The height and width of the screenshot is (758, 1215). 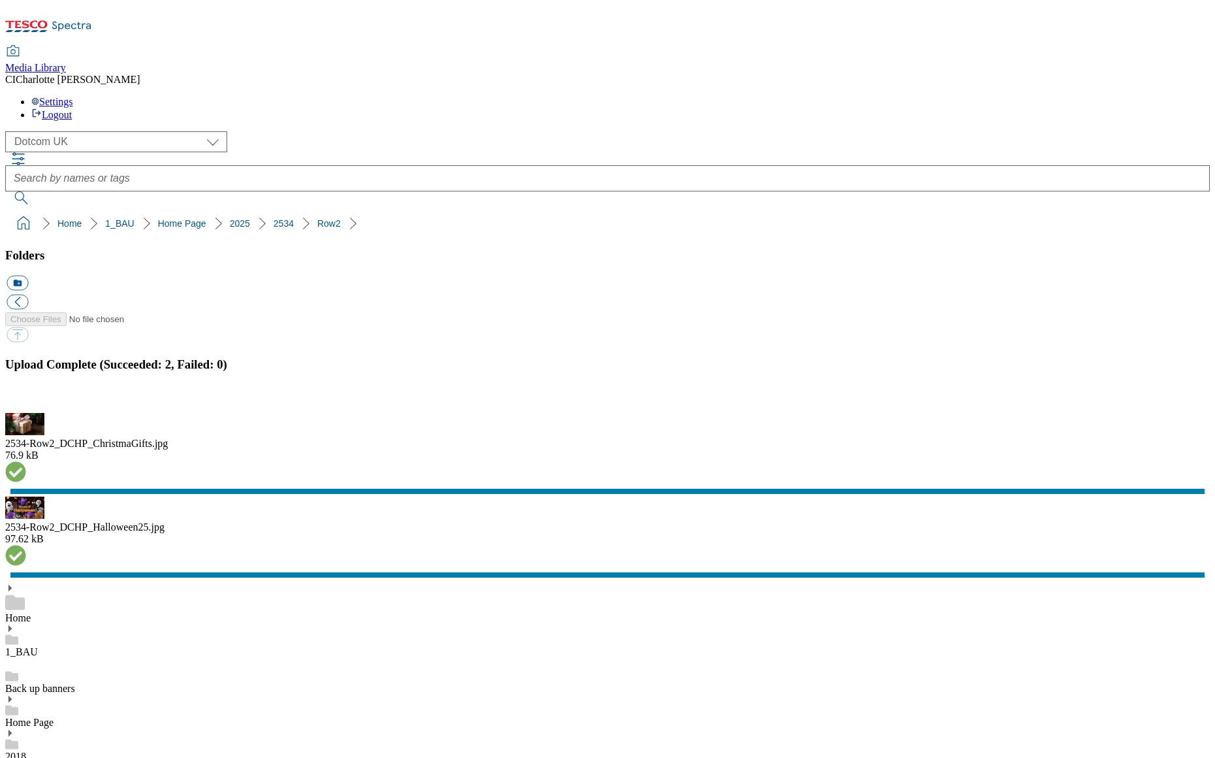 What do you see at coordinates (10, 79) in the screenshot?
I see `span: CI` at bounding box center [10, 79].